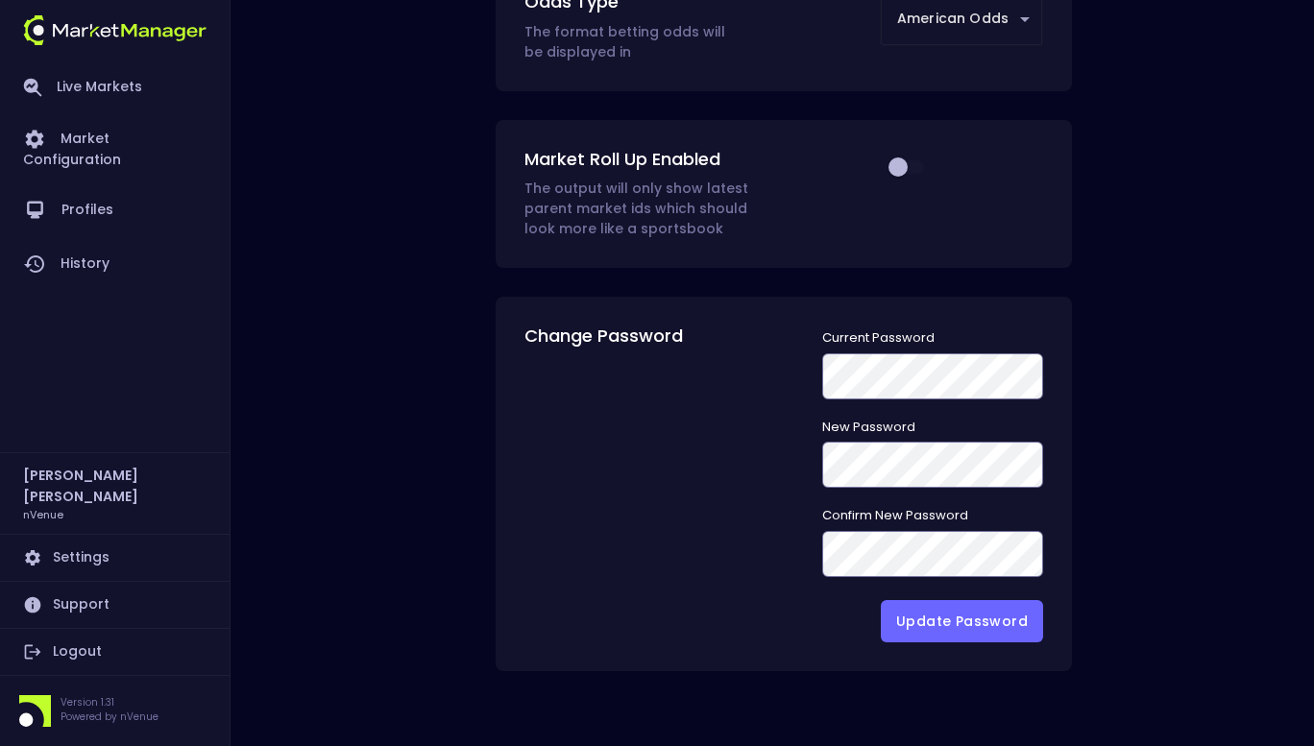 The image size is (1314, 746). I want to click on div: Version 1.31Powered by nVenue, so click(114, 711).